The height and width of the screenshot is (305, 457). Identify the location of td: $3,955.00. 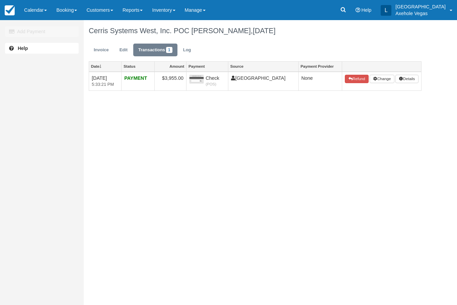
(171, 81).